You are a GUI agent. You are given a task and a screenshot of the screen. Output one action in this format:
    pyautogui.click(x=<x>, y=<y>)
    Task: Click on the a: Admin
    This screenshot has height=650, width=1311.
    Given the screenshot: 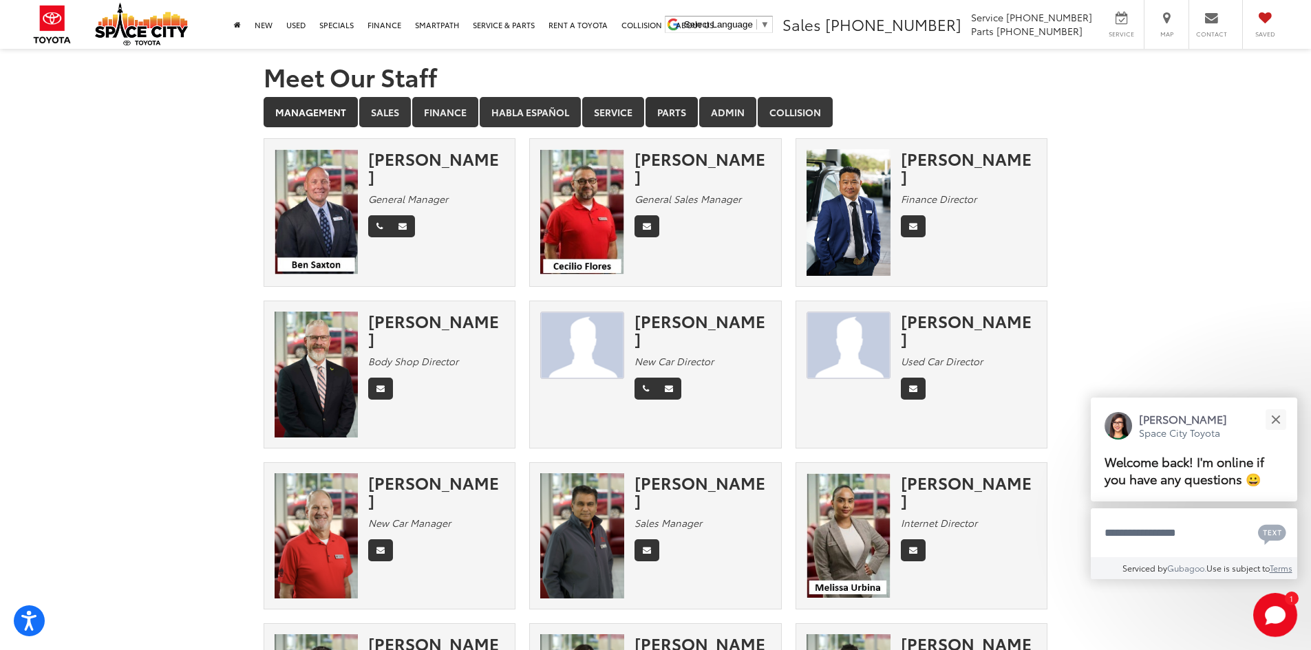 What is the action you would take?
    pyautogui.click(x=727, y=112)
    